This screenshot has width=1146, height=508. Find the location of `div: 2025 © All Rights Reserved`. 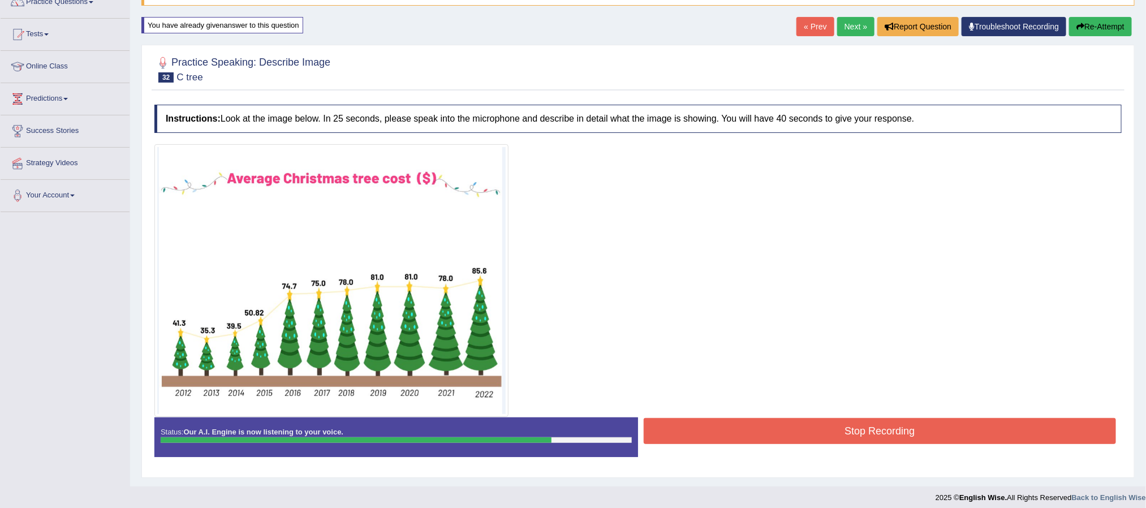

div: 2025 © All Rights Reserved is located at coordinates (1040, 494).